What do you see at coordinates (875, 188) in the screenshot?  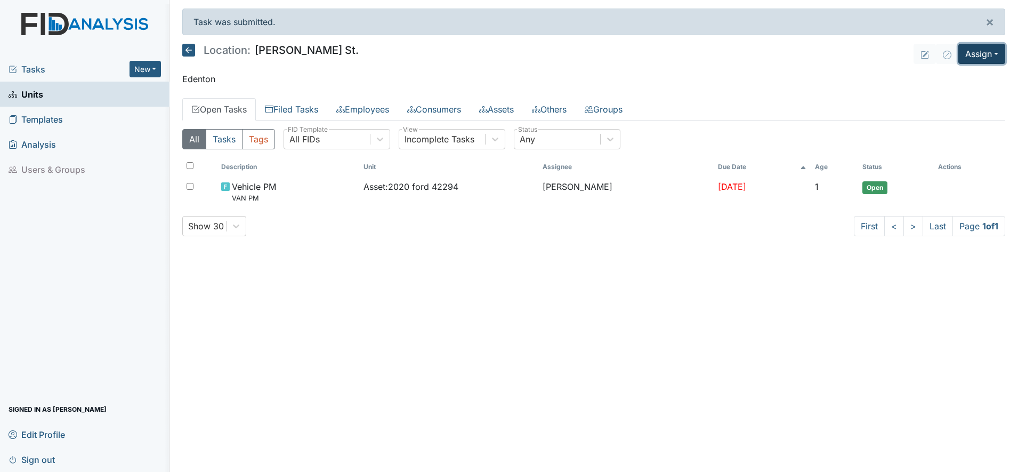 I see `span: Open` at bounding box center [875, 188].